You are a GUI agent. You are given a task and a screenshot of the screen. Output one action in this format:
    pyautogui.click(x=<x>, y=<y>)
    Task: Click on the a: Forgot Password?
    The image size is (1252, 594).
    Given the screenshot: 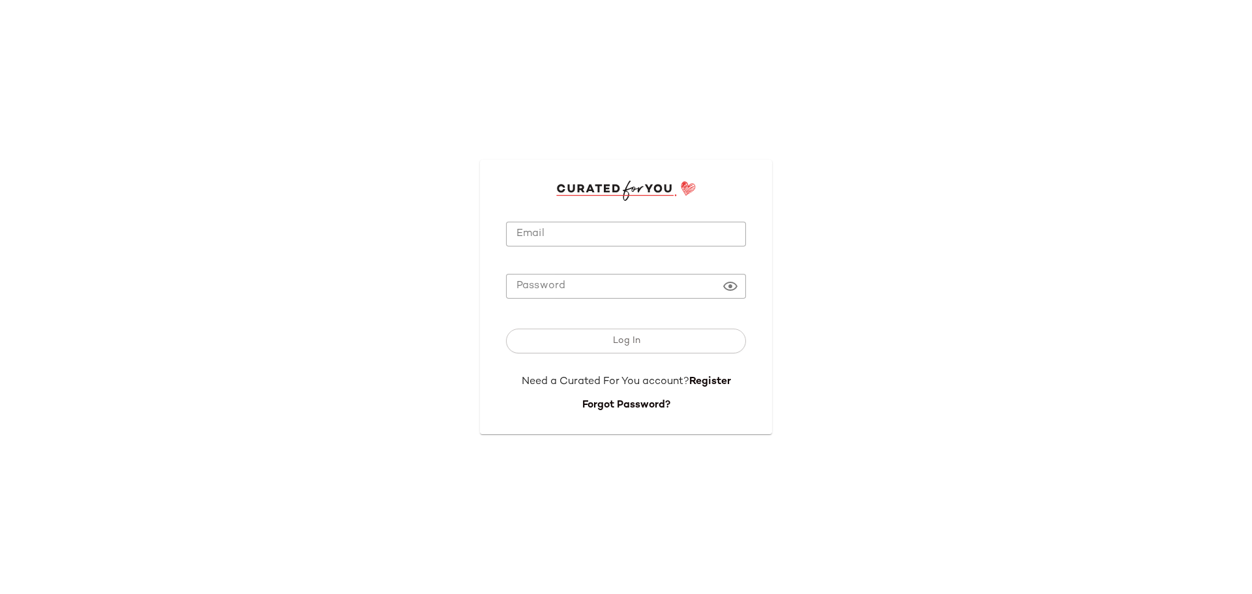 What is the action you would take?
    pyautogui.click(x=626, y=405)
    